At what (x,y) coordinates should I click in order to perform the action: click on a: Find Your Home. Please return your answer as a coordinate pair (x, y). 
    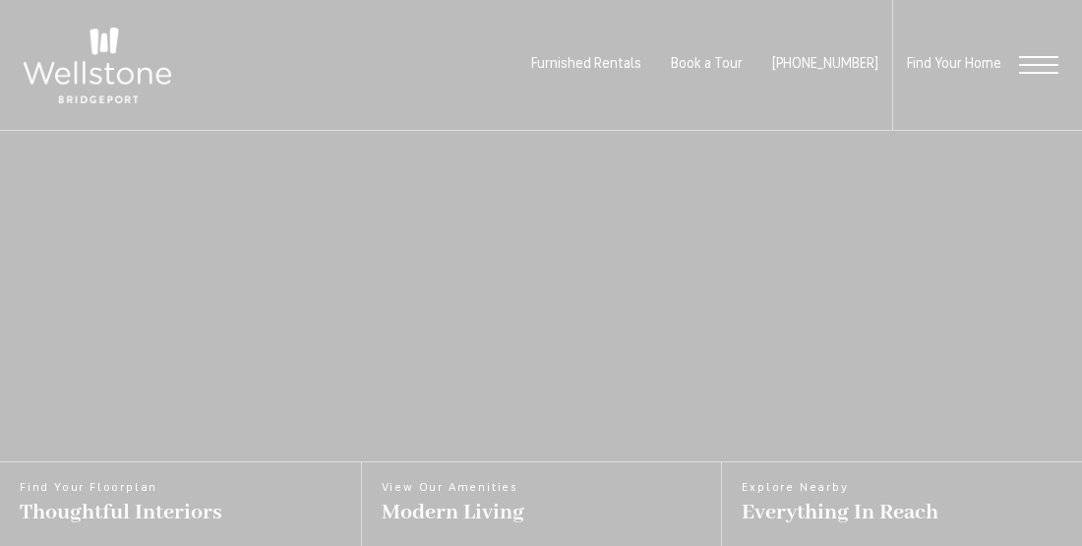
    Looking at the image, I should click on (954, 64).